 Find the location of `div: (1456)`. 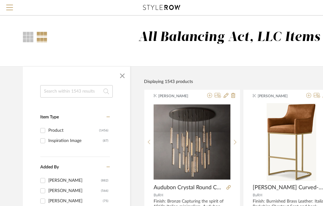

div: (1456) is located at coordinates (104, 130).